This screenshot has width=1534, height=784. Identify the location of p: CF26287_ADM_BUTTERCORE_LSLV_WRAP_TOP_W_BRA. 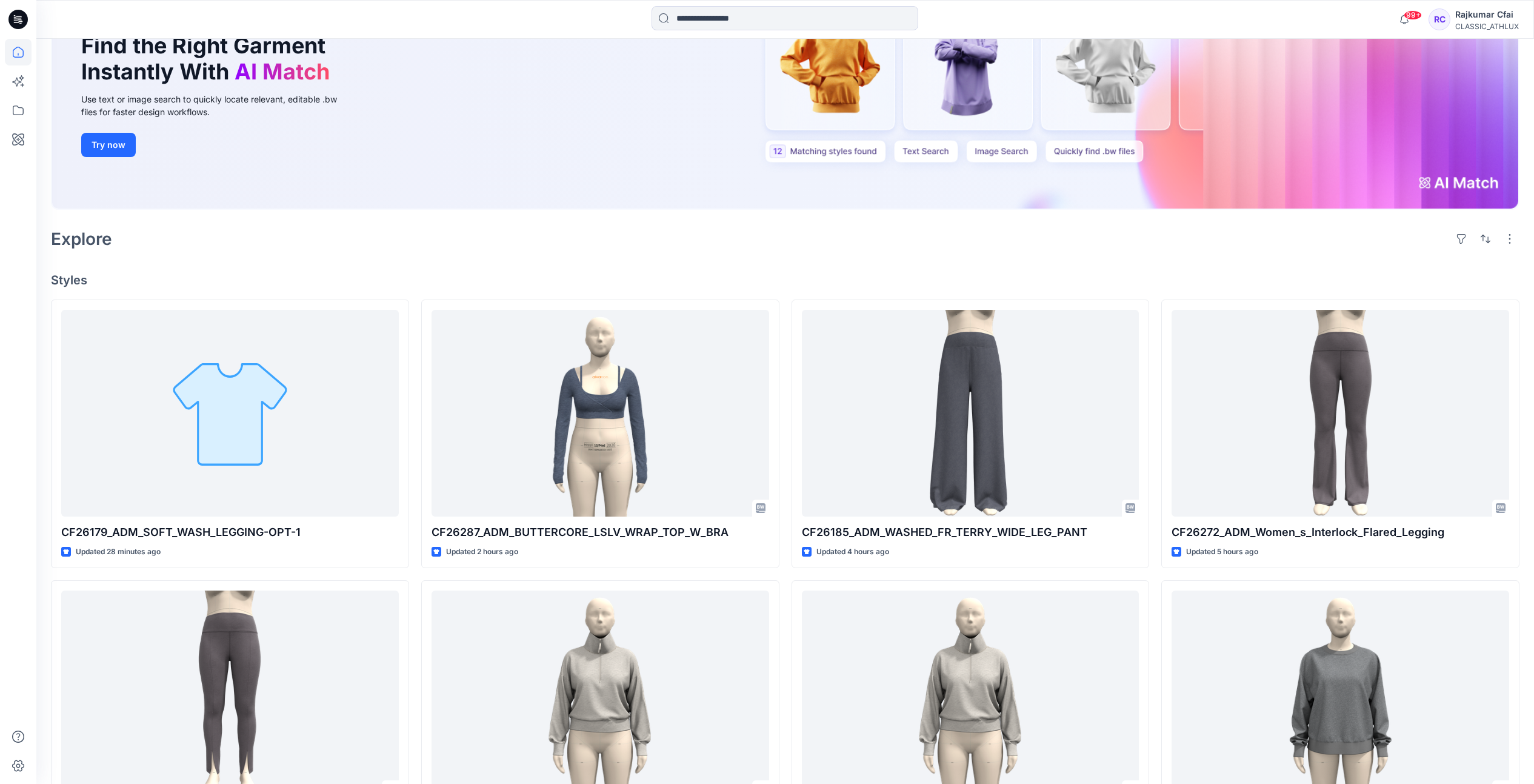
(601, 532).